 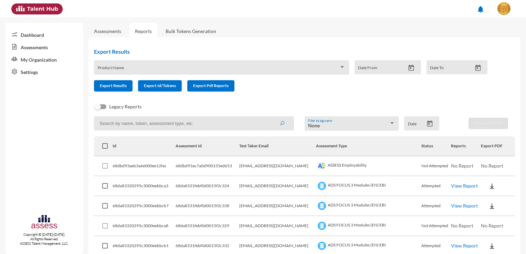 What do you see at coordinates (466, 146) in the screenshot?
I see `th: Reports` at bounding box center [466, 146].